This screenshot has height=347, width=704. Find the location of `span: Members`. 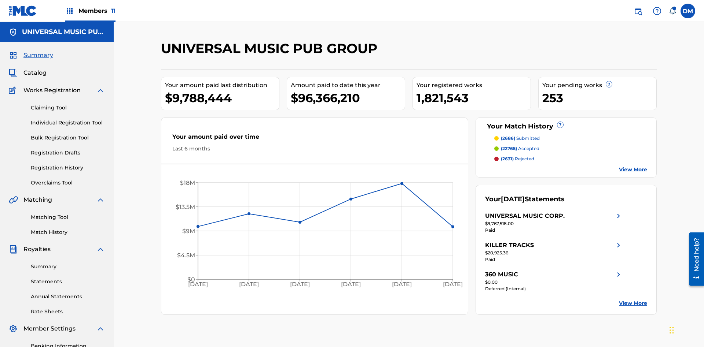

span: Members is located at coordinates (97, 11).